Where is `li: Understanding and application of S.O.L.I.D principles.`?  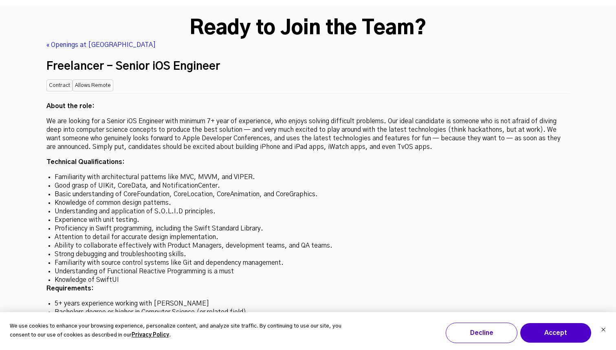 li: Understanding and application of S.O.L.I.D principles. is located at coordinates (308, 211).